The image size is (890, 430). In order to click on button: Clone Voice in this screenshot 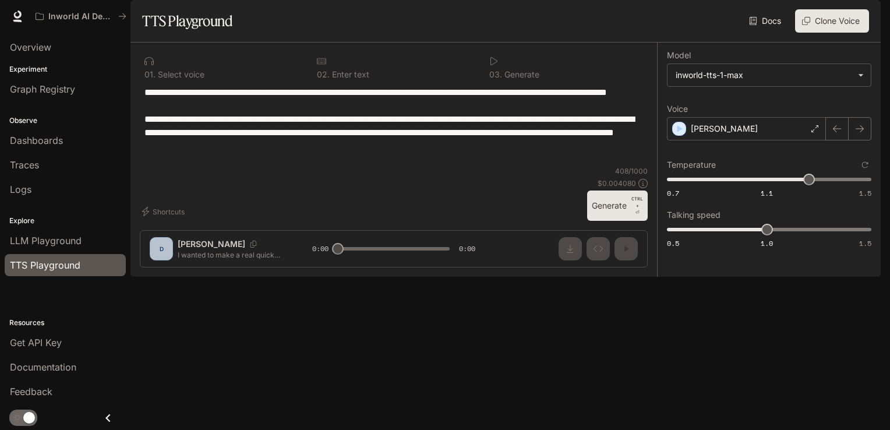, I will do `click(831, 21)`.